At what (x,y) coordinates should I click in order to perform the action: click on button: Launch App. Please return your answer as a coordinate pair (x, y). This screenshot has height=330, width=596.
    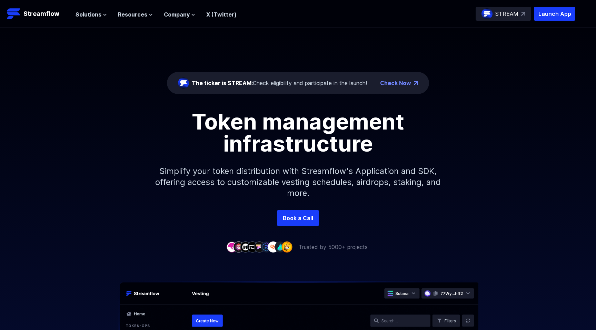
    Looking at the image, I should click on (554, 14).